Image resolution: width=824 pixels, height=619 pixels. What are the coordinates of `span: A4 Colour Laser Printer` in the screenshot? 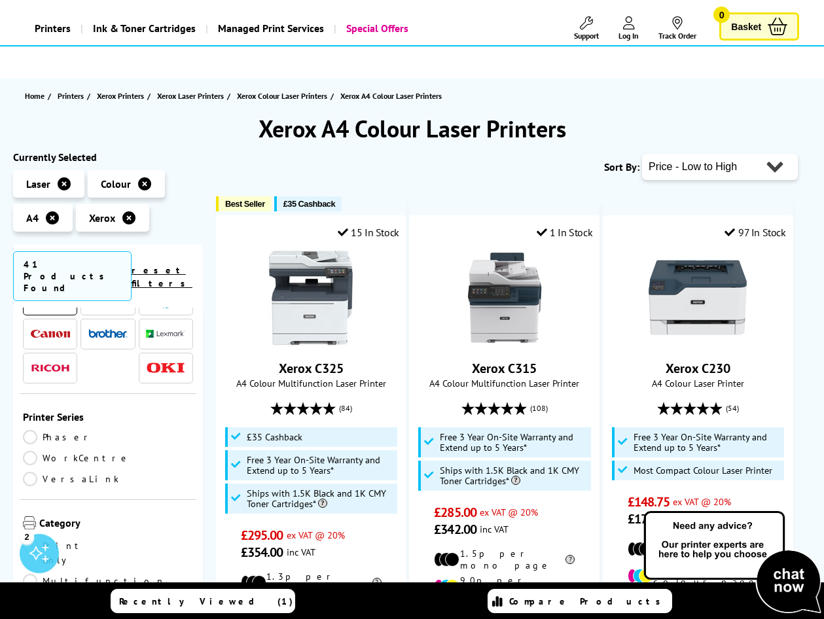 It's located at (697, 383).